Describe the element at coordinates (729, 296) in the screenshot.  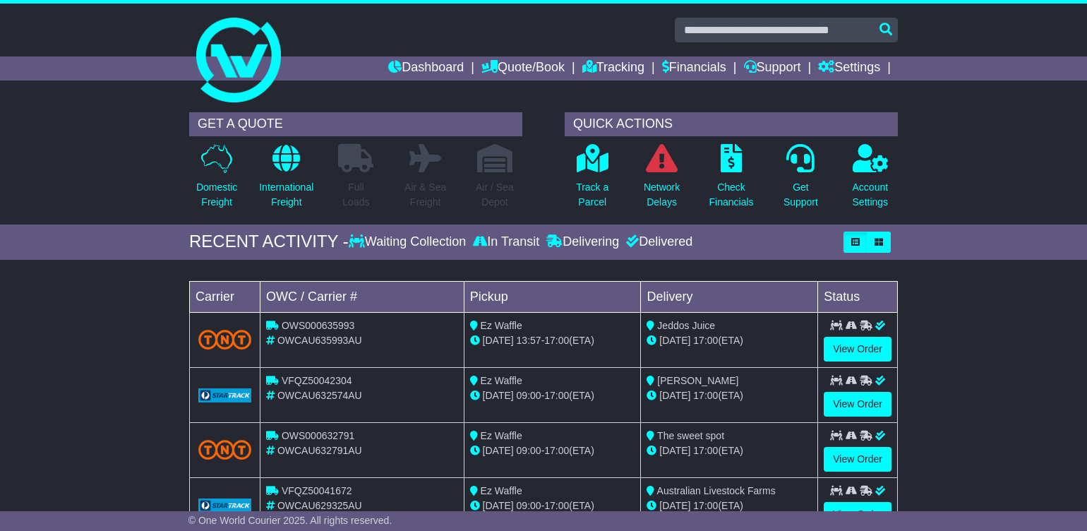
I see `td: Delivery` at that location.